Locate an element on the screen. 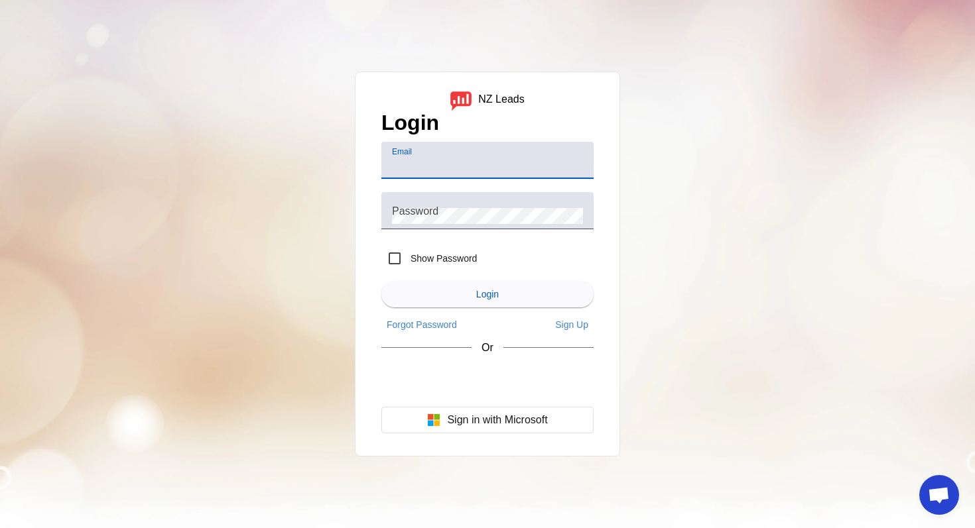 The height and width of the screenshot is (528, 975). a: logoNZ Leads is located at coordinates (487, 99).